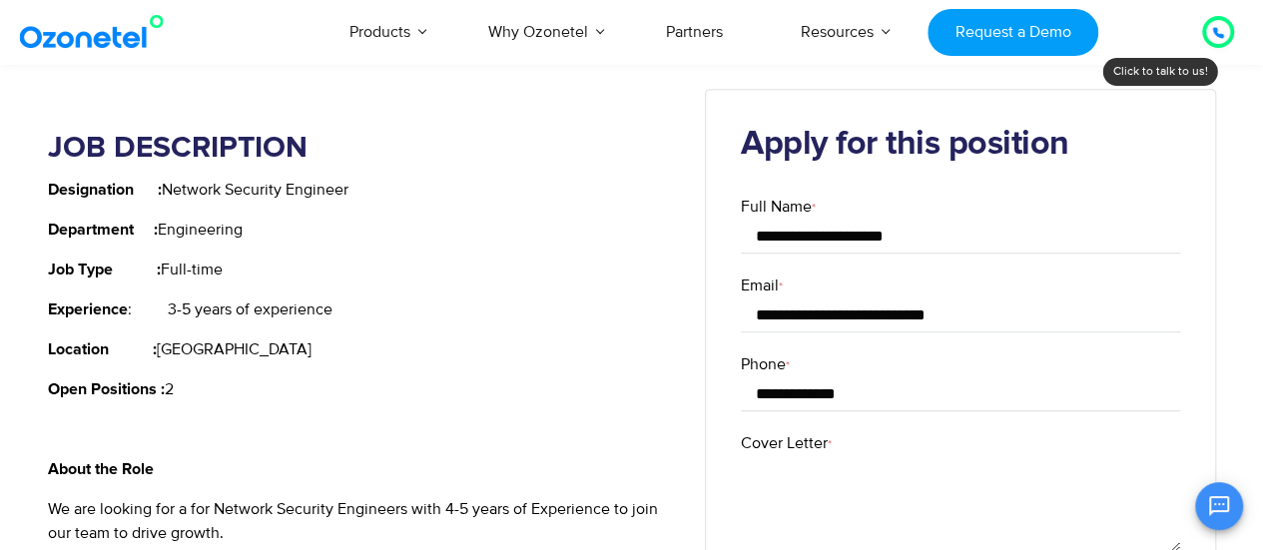 This screenshot has height=550, width=1263. What do you see at coordinates (961, 286) in the screenshot?
I see `label: Email` at bounding box center [961, 286].